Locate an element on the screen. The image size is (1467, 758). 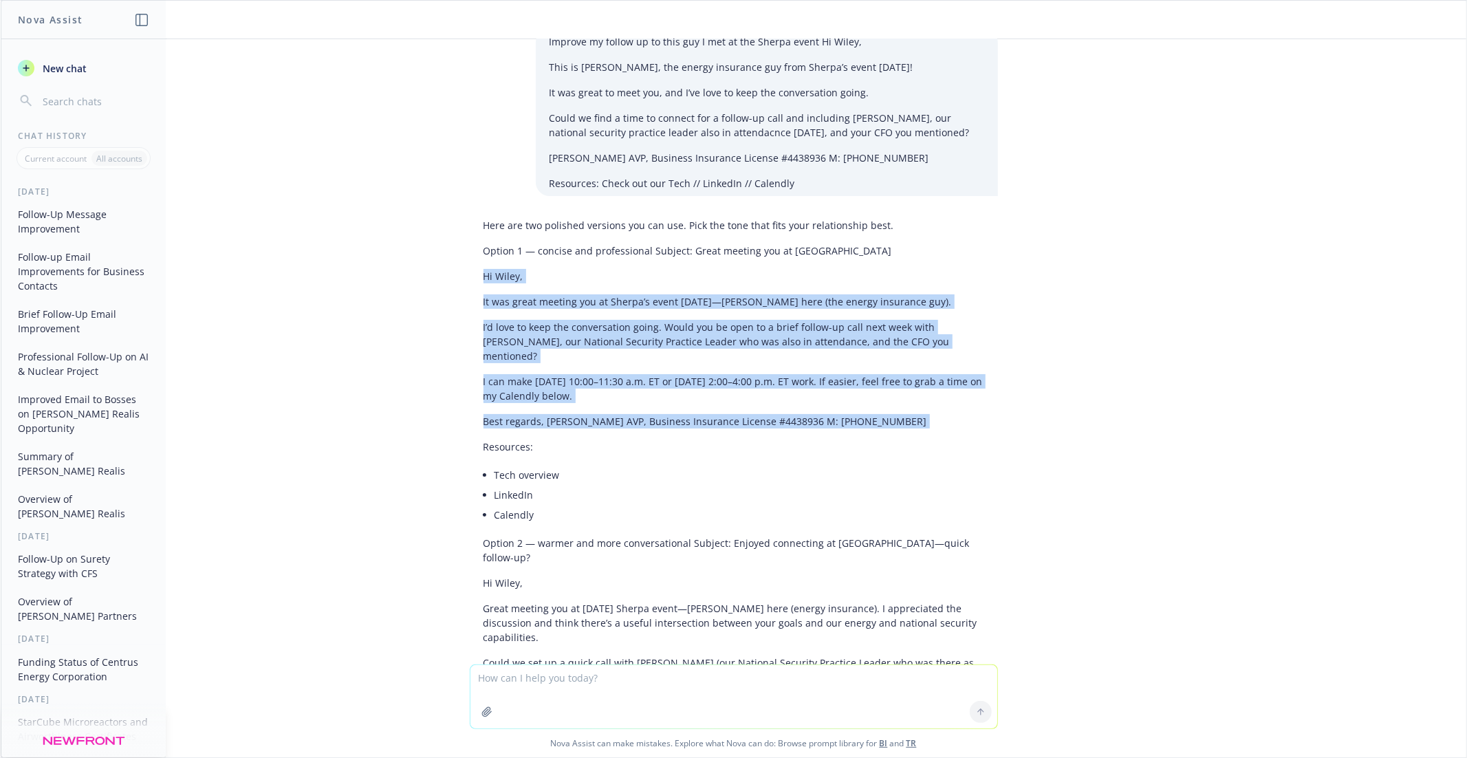
button: Follow-Up on Surety Strategy with CFS is located at coordinates (83, 566).